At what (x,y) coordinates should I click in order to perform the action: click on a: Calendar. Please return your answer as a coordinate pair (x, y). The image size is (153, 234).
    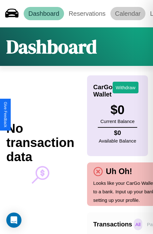
    Looking at the image, I should click on (128, 14).